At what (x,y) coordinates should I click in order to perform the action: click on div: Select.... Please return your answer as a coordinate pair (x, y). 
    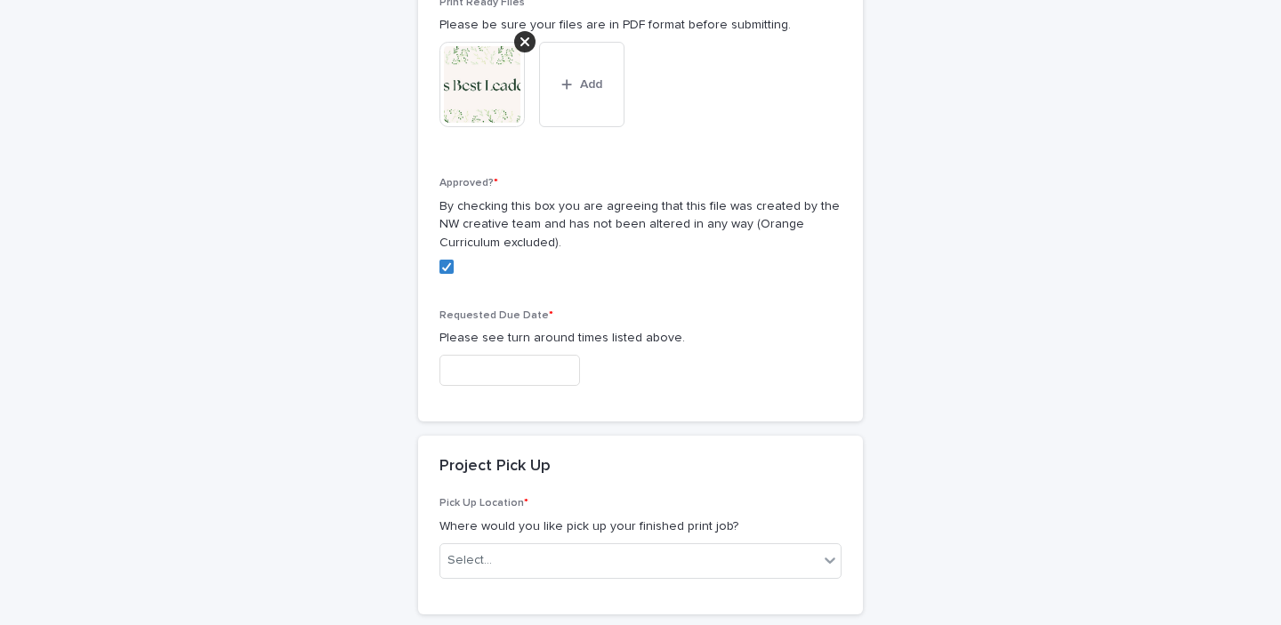
    Looking at the image, I should click on (470, 560).